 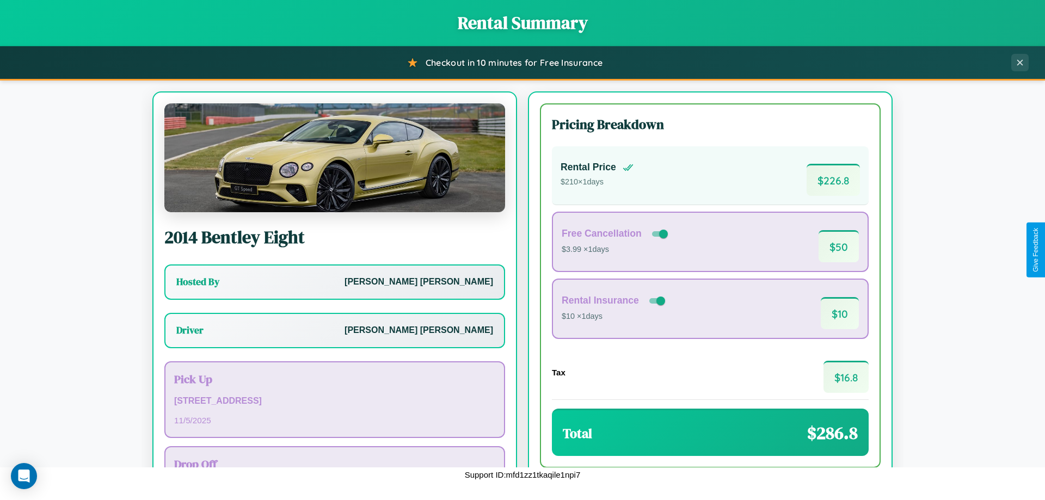 What do you see at coordinates (833, 180) in the screenshot?
I see `span: $ 226.8` at bounding box center [833, 180].